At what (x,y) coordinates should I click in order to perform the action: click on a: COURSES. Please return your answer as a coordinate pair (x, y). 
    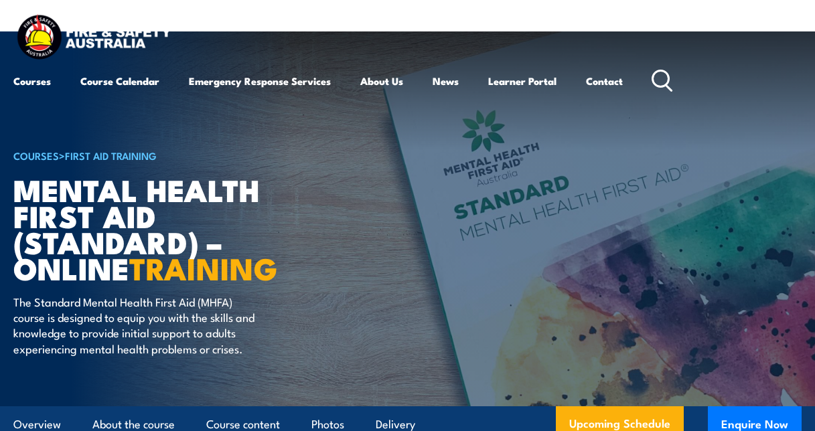
    Looking at the image, I should click on (36, 155).